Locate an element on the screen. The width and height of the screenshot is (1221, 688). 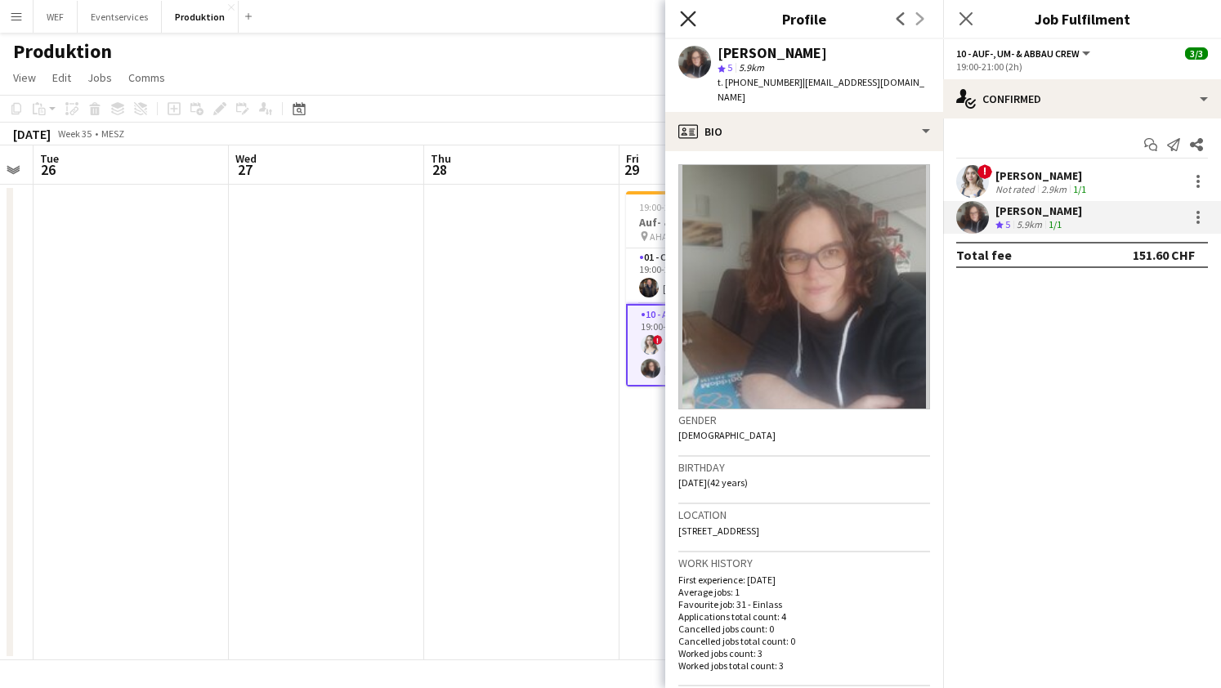
span: 5.9km is located at coordinates (751, 67).